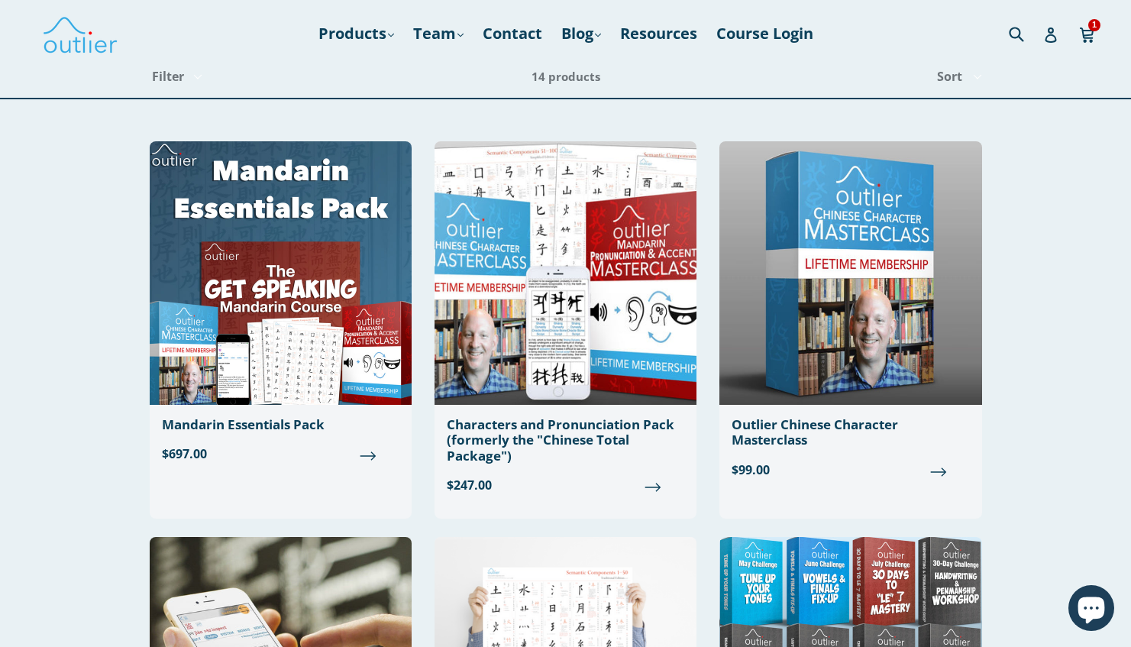  I want to click on a: Products, so click(356, 34).